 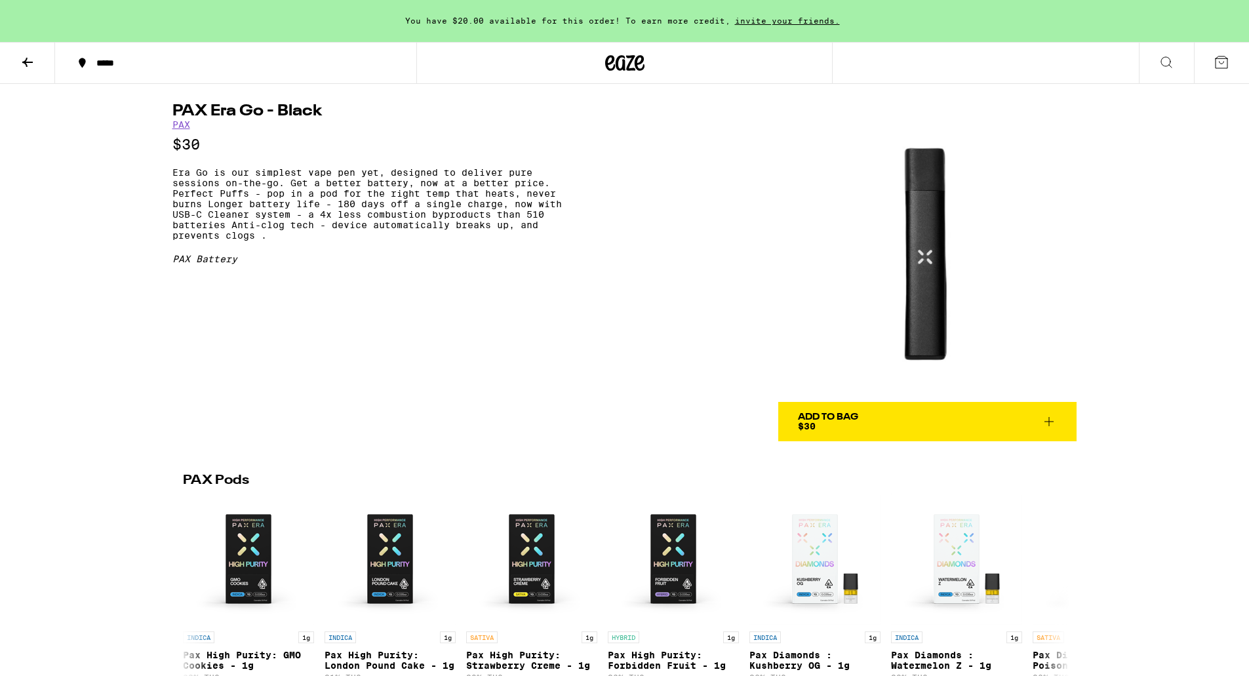 I want to click on p: Pax Diamonds : Kushberry OG - 1g, so click(x=815, y=660).